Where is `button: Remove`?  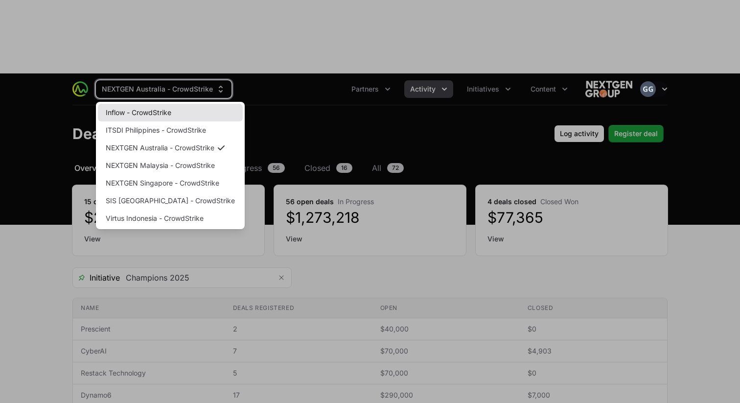 button: Remove is located at coordinates (282, 278).